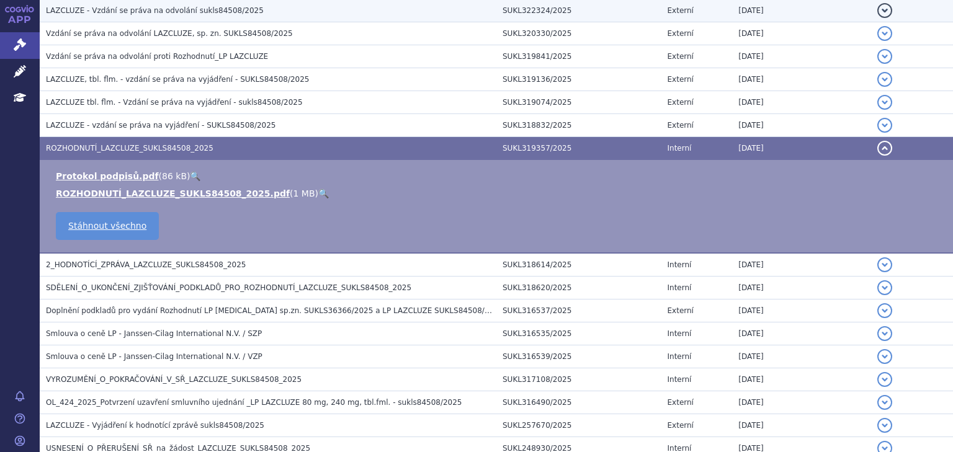 The width and height of the screenshot is (953, 452). What do you see at coordinates (174, 176) in the screenshot?
I see `span: 86 kB` at bounding box center [174, 176].